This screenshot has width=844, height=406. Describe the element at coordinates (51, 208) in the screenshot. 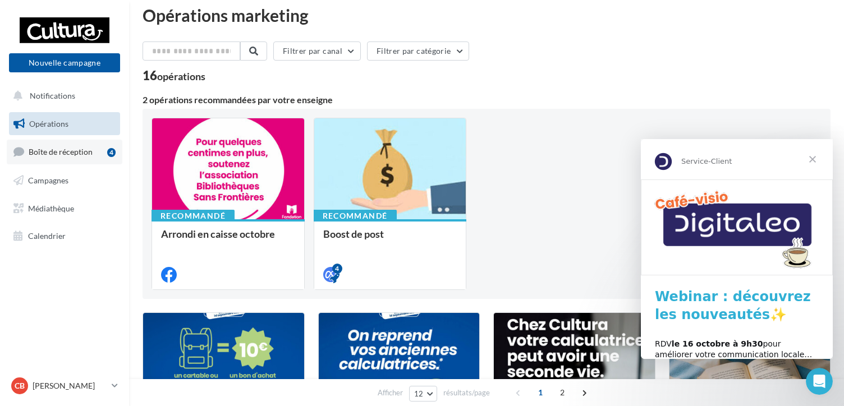

I see `span: Médiathèque` at that location.